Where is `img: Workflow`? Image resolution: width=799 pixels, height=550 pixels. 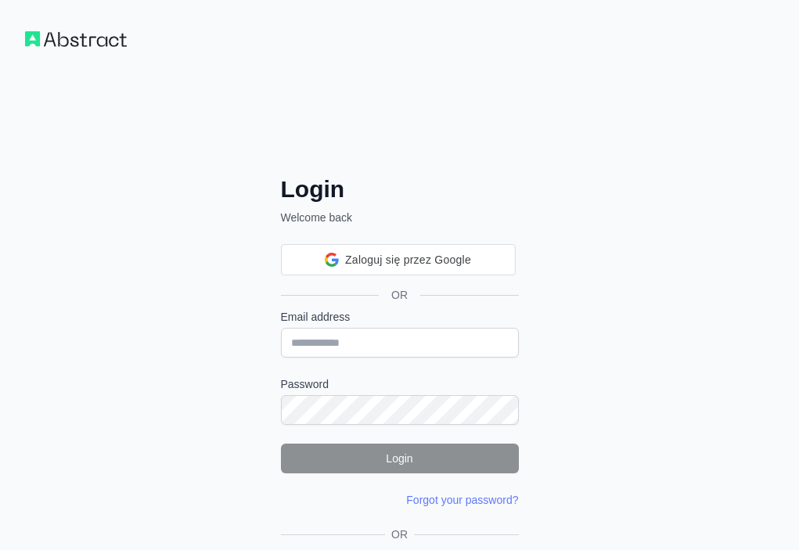 img: Workflow is located at coordinates (76, 39).